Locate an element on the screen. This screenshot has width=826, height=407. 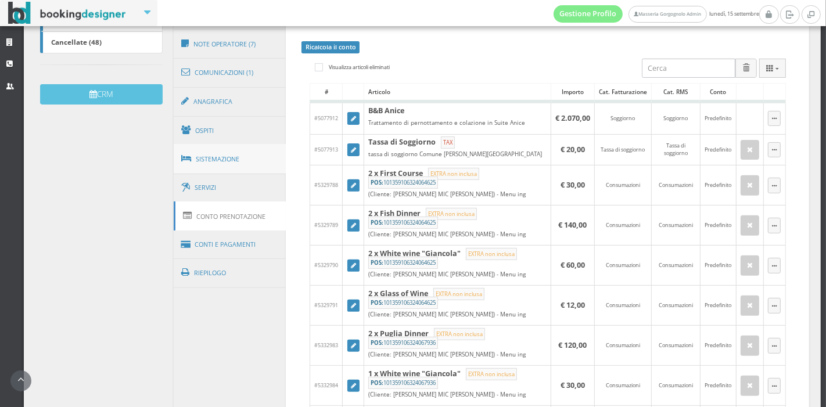
b: € 2.070,00 is located at coordinates (573, 118).